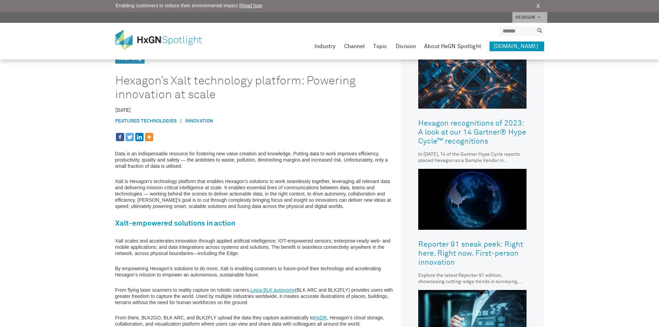 The height and width of the screenshot is (327, 659). What do you see at coordinates (538, 6) in the screenshot?
I see `a: X` at bounding box center [538, 6].